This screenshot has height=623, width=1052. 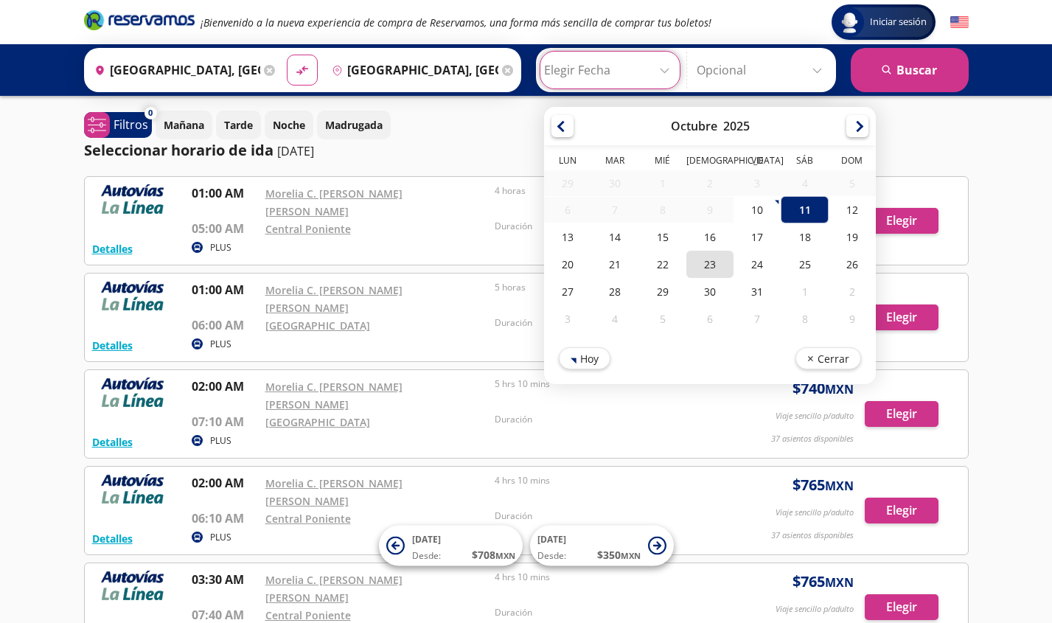 What do you see at coordinates (709, 209) in the screenshot?
I see `div: 09-Oct-25` at bounding box center [709, 209].